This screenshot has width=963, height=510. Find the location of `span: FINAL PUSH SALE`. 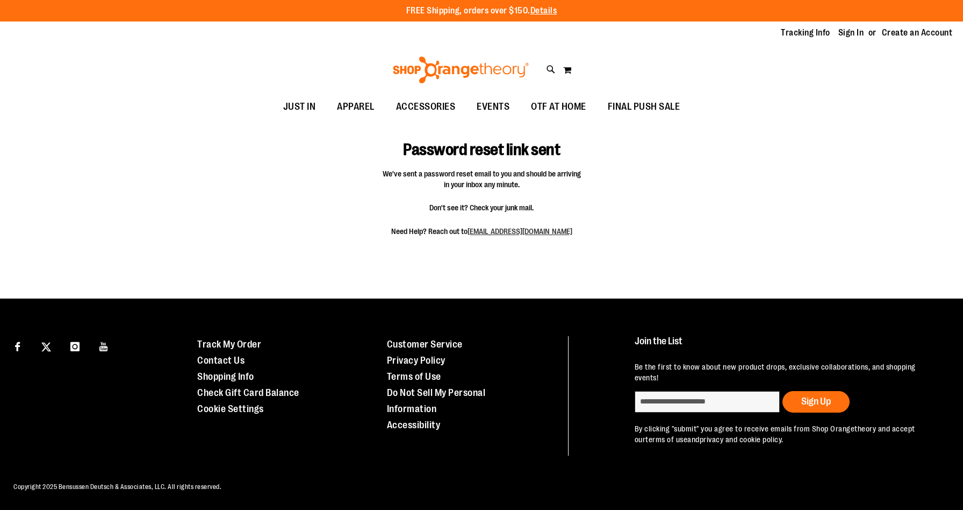

span: FINAL PUSH SALE is located at coordinates (644, 106).